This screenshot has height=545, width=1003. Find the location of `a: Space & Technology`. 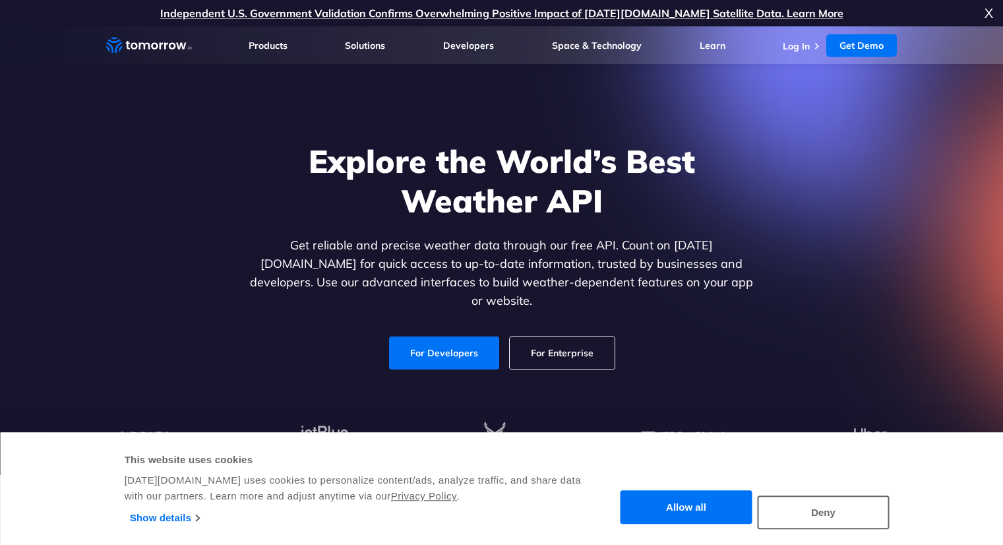

a: Space & Technology is located at coordinates (597, 46).